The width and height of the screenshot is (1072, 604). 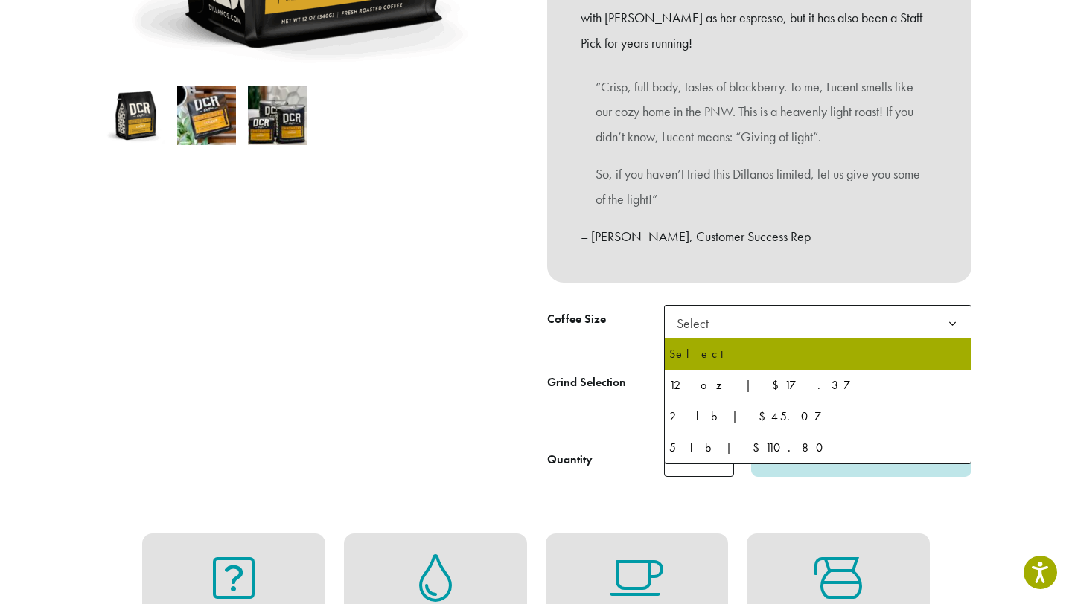 What do you see at coordinates (569, 460) in the screenshot?
I see `div: Quantity` at bounding box center [569, 460].